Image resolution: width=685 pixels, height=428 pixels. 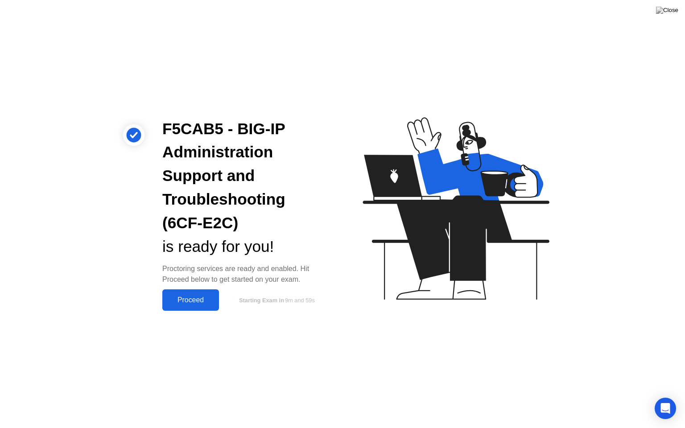 What do you see at coordinates (190, 300) in the screenshot?
I see `button: Proceed` at bounding box center [190, 300].